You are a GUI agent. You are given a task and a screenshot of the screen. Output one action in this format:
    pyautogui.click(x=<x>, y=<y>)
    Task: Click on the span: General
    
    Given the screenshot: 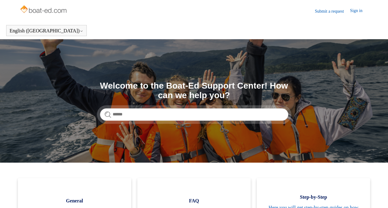 What is the action you would take?
    pyautogui.click(x=74, y=201)
    